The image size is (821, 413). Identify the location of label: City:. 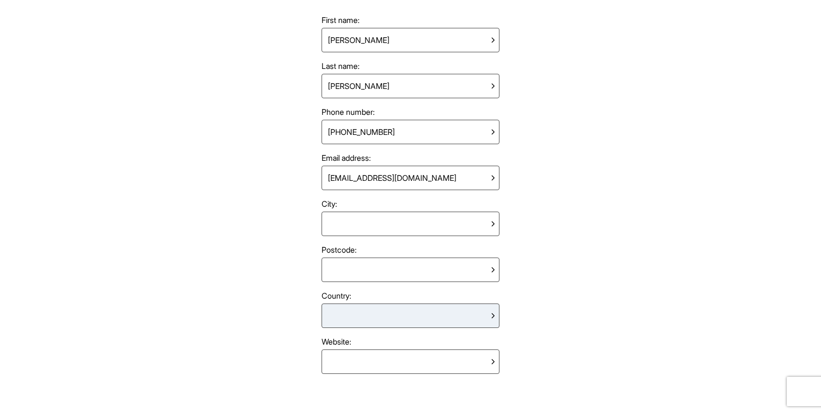
(410, 204).